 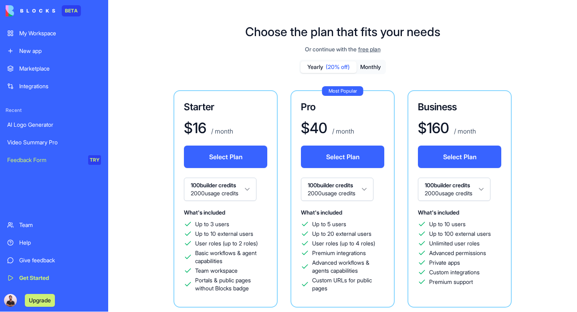 What do you see at coordinates (54, 125) in the screenshot?
I see `div: AI Logo Generator` at bounding box center [54, 125].